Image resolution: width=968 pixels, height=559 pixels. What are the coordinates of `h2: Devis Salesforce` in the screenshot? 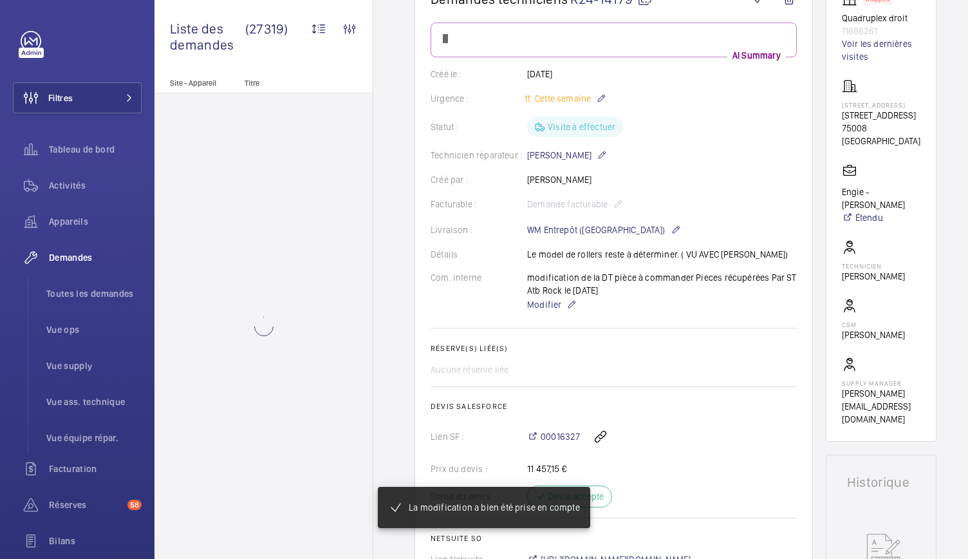 It's located at (613, 406).